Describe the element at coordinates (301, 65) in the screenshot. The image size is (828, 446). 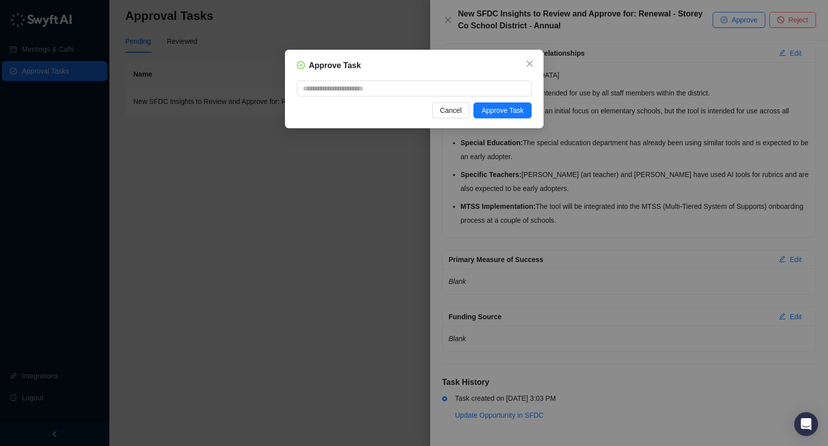
I see `span: check-circle` at that location.